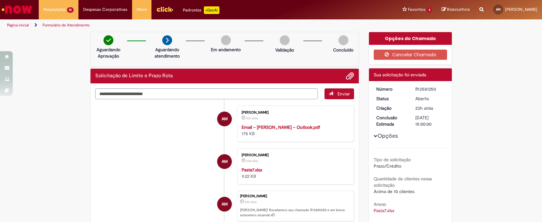  What do you see at coordinates (108, 53) in the screenshot?
I see `p: Aguardando Aprovação` at bounding box center [108, 53].